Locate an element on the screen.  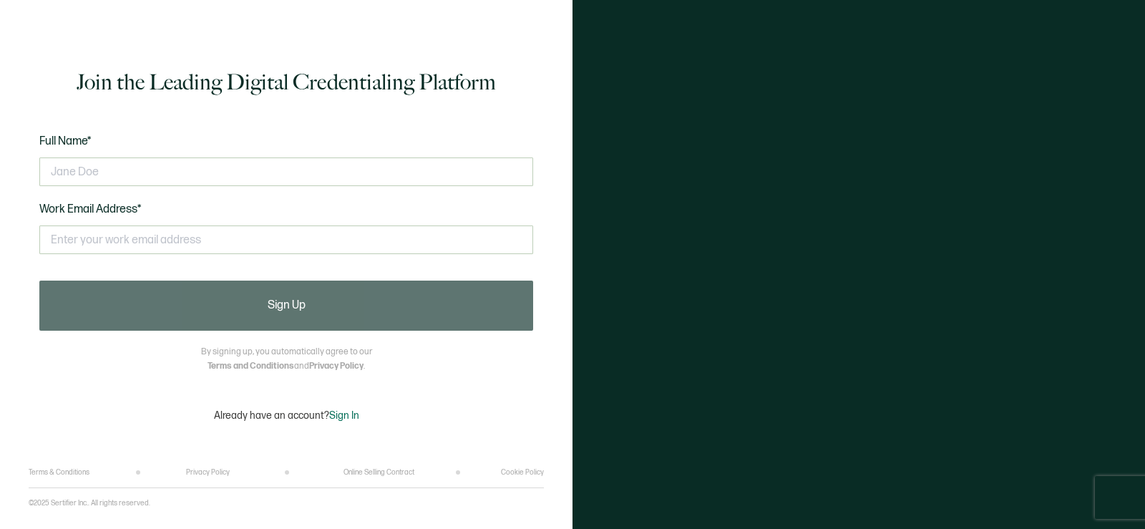
input: Enter your work email address is located at coordinates (286, 240).